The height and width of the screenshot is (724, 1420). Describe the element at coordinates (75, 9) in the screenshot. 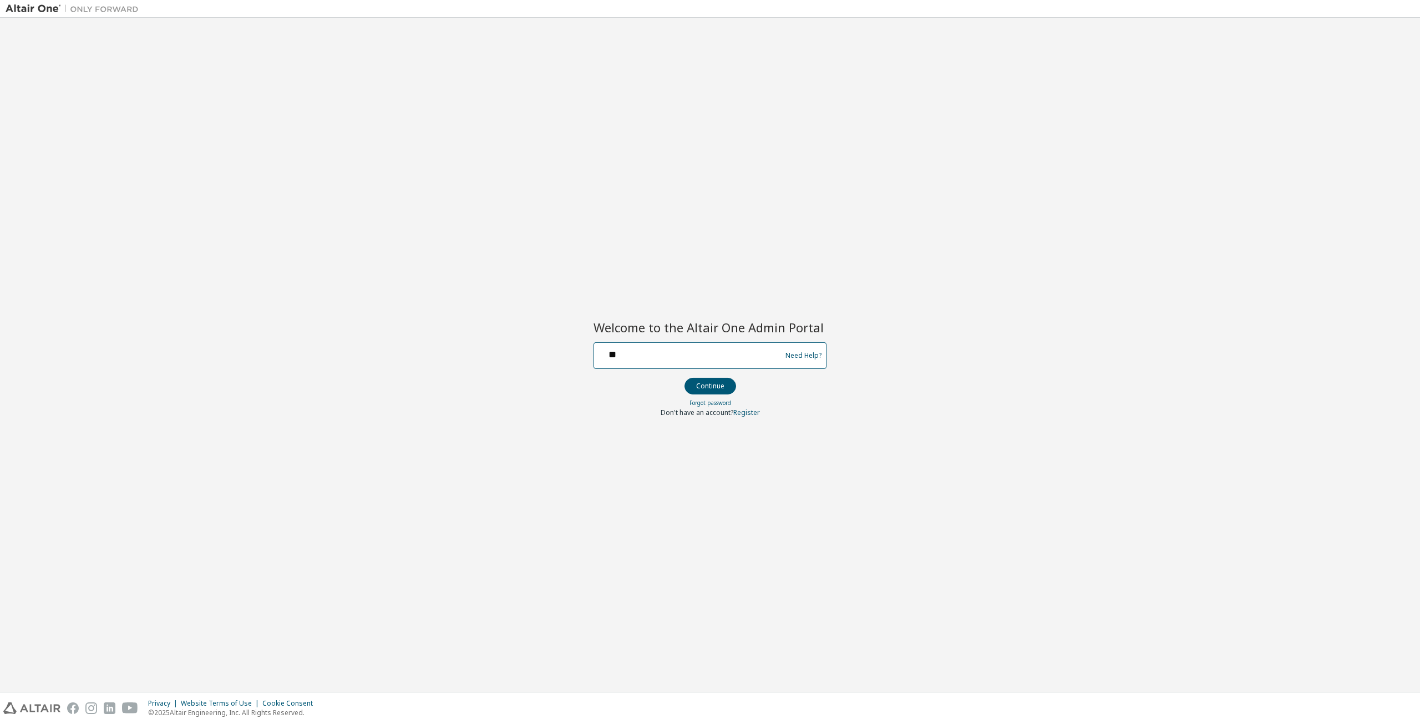

I see `img: Altair One` at that location.